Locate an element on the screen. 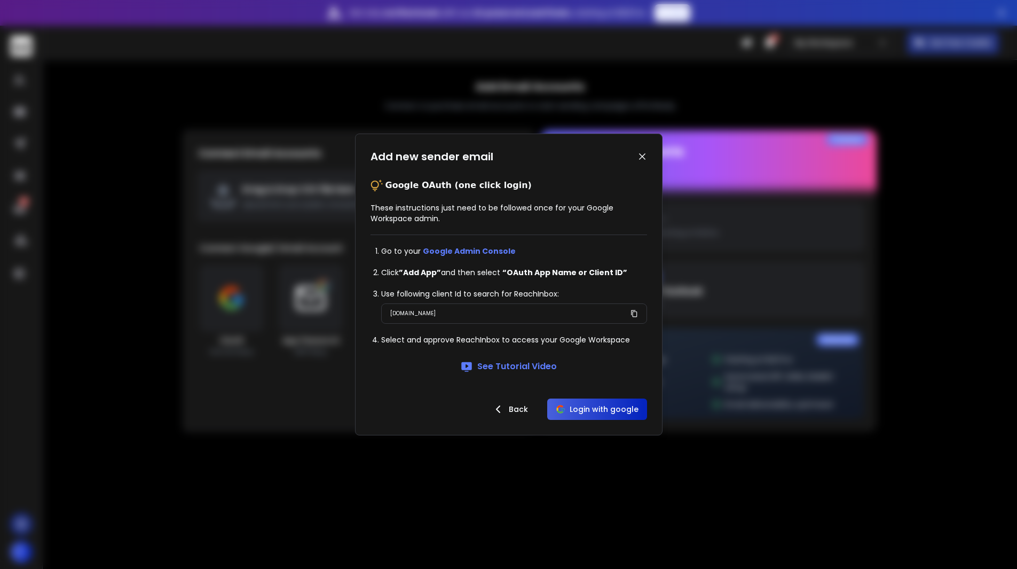 The height and width of the screenshot is (569, 1017). p: Google OAuth (one click login) is located at coordinates (459, 185).